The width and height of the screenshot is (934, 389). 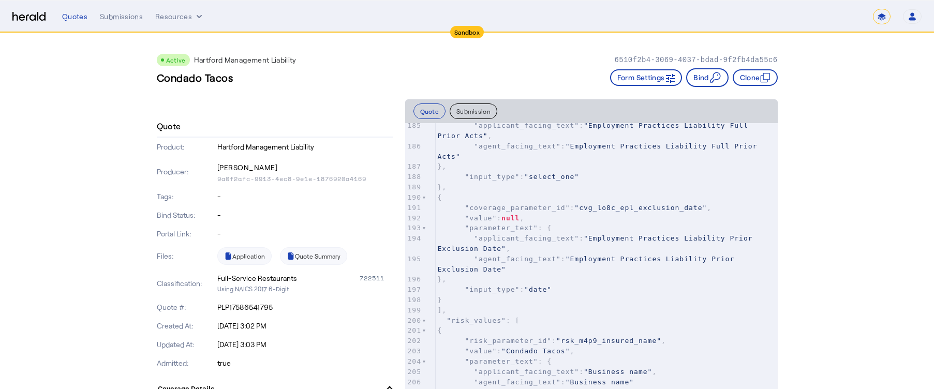 I want to click on h4: Quote, so click(x=169, y=126).